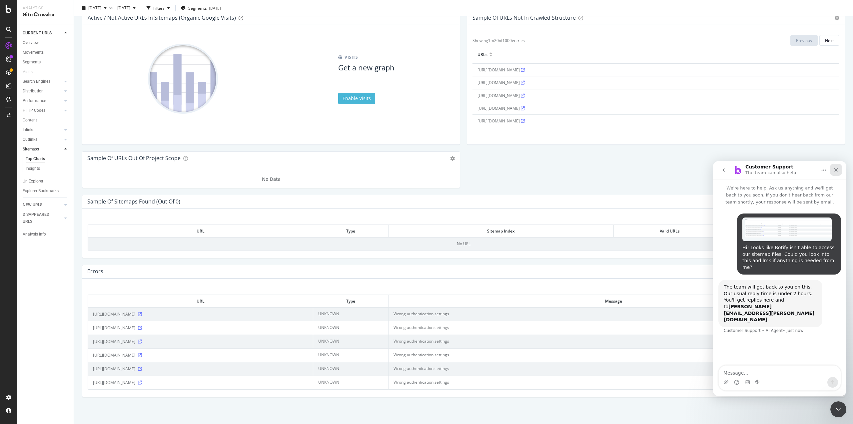 The height and width of the screenshot is (424, 853). What do you see at coordinates (46, 52) in the screenshot?
I see `a: Movements` at bounding box center [46, 52].